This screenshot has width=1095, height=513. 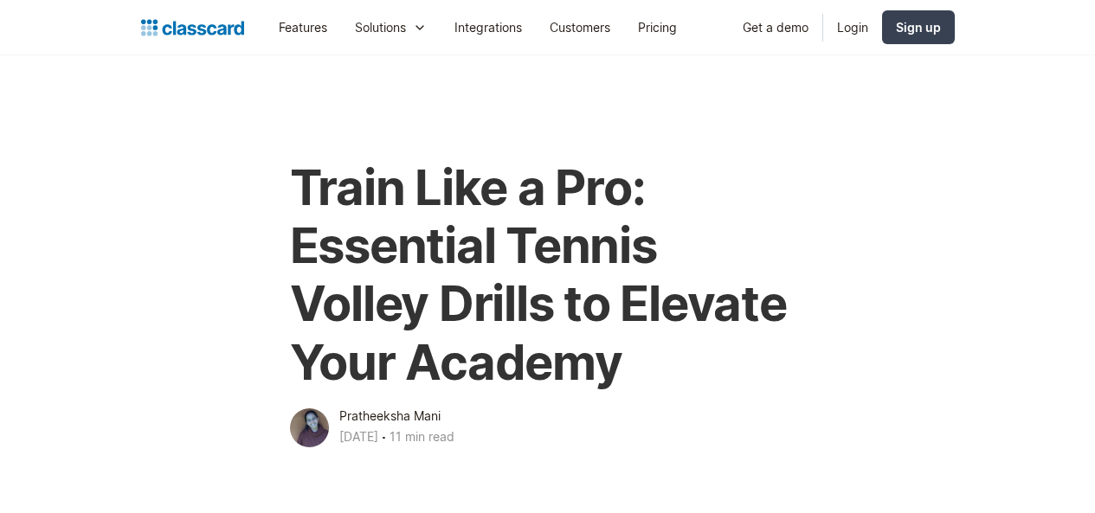 I want to click on h1: Train Like a Pro: Essential Tennis Volley Drills to Elevate Your Academy, so click(x=548, y=275).